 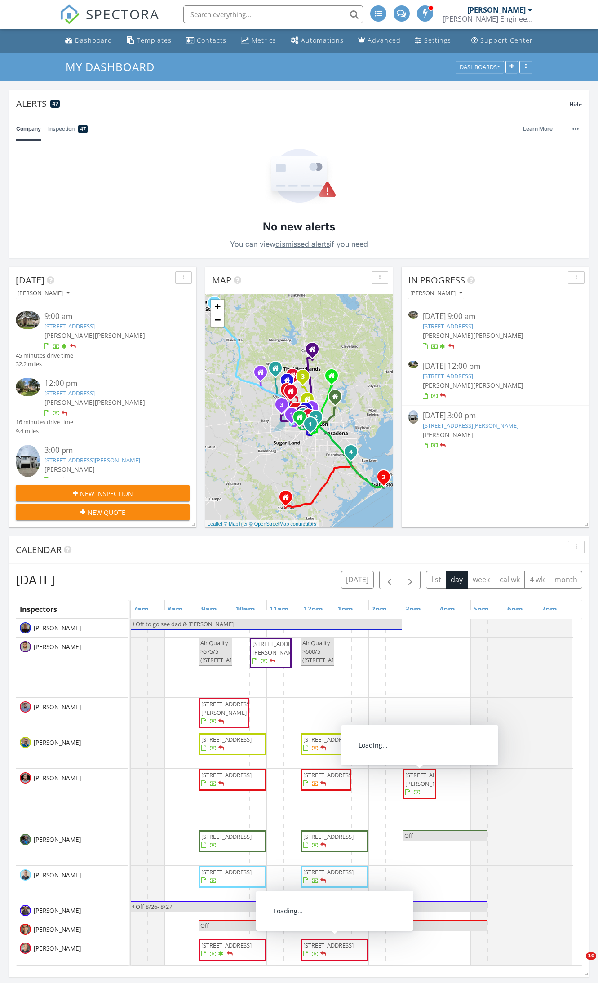 I want to click on button: week, so click(x=481, y=579).